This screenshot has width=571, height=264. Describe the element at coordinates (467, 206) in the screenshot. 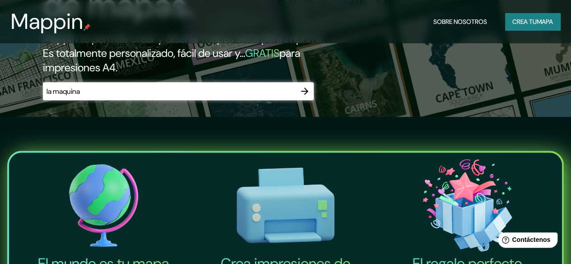

I see `img: El icono del regalo perfecto` at that location.